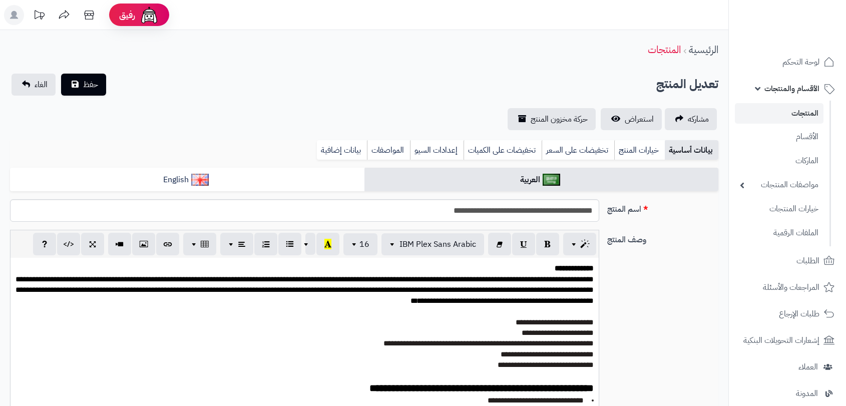  Describe the element at coordinates (663, 238) in the screenshot. I see `label: وصف المنتج` at that location.